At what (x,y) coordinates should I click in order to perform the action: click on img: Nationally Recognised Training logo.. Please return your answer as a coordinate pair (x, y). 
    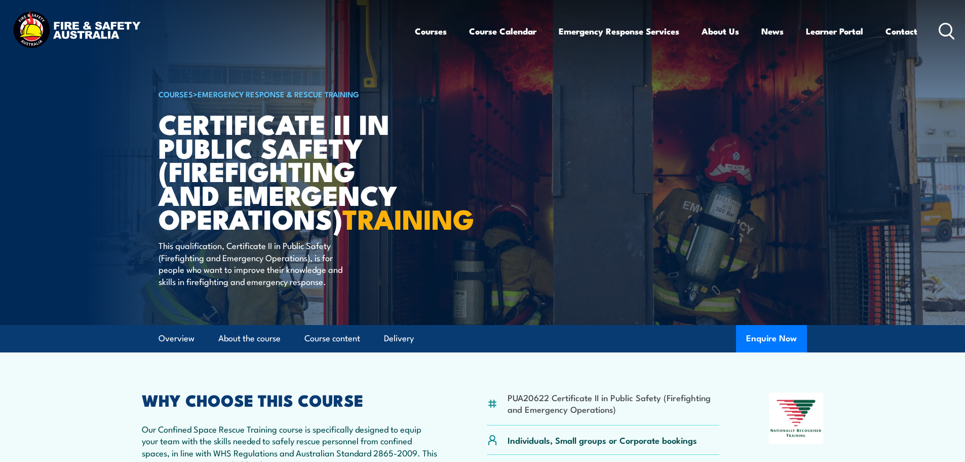
    Looking at the image, I should click on (797, 418).